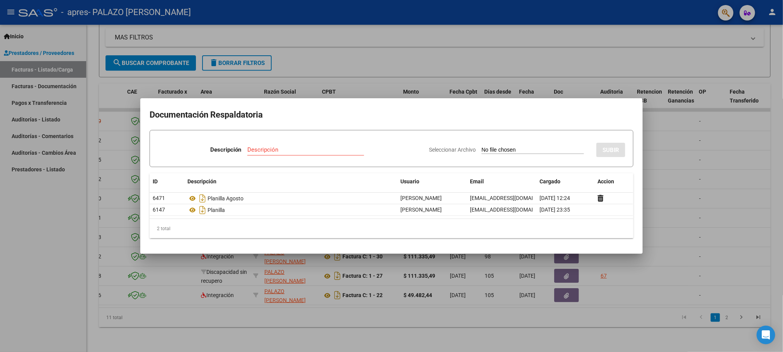  Describe the element at coordinates (502, 181) in the screenshot. I see `datatable-header-cell: Email` at that location.